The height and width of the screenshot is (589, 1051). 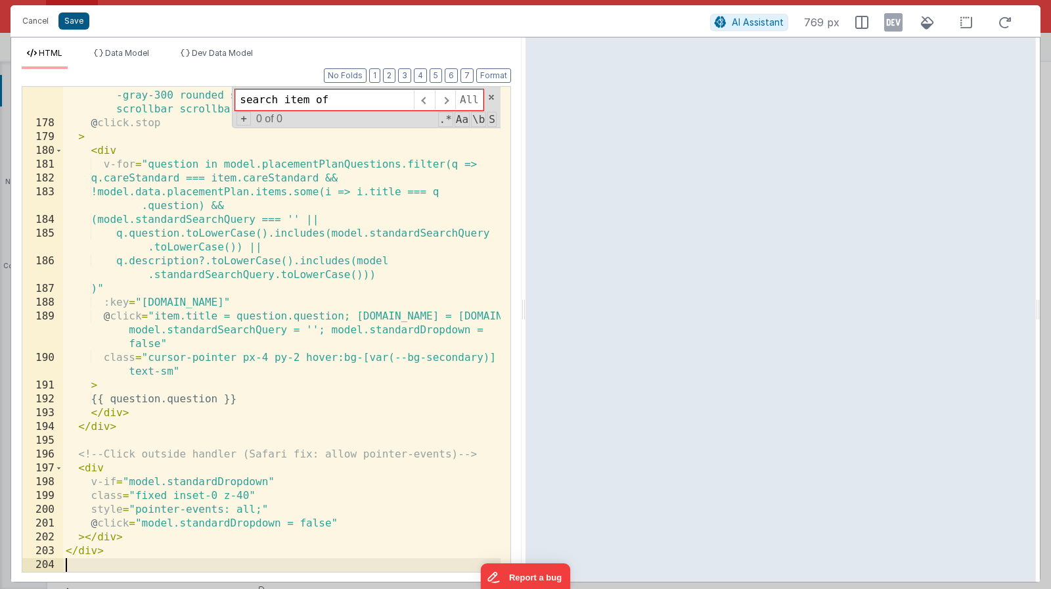 I want to click on div: 191, so click(x=43, y=385).